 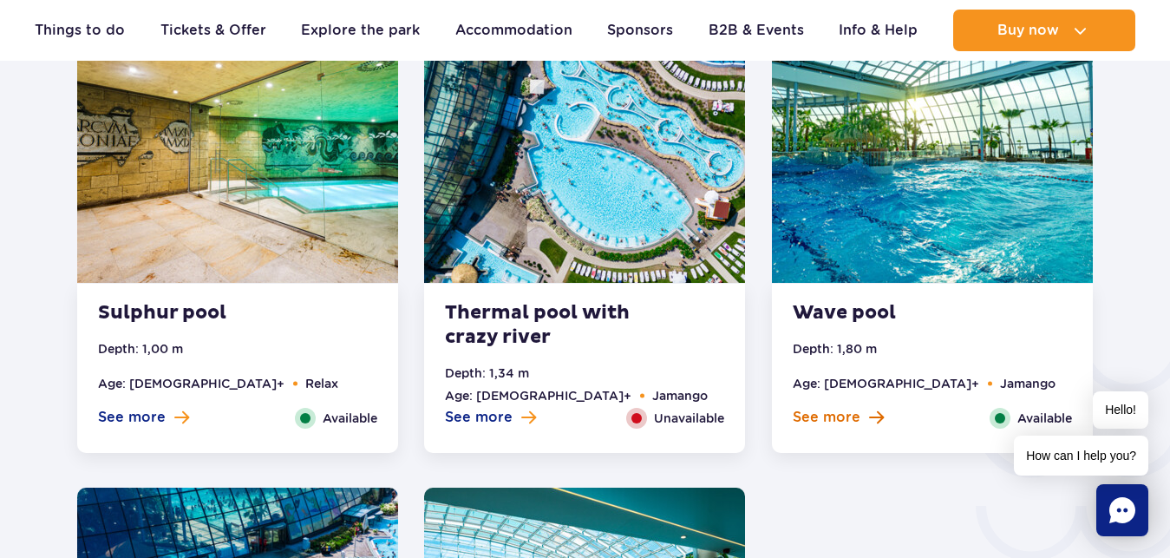 I want to click on span: How can I help you?, so click(x=1080, y=455).